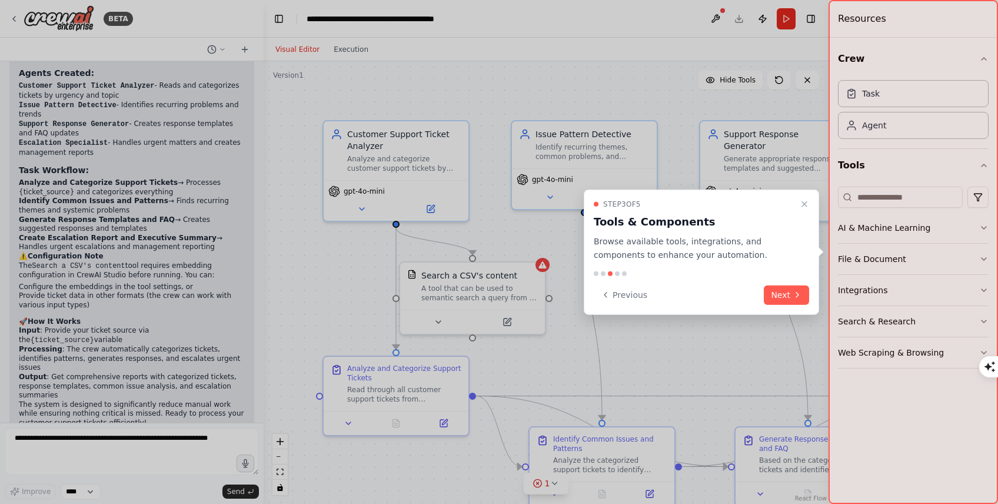  What do you see at coordinates (804, 204) in the screenshot?
I see `button: Close walkthrough` at bounding box center [804, 204].